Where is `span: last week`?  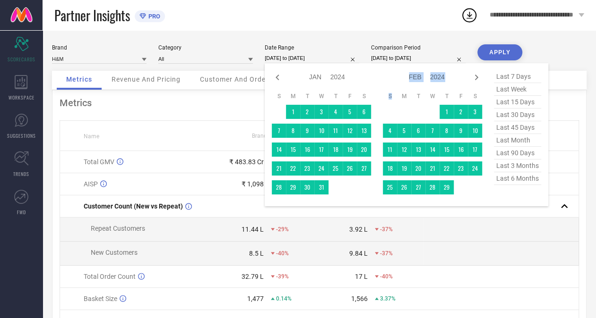 span: last week is located at coordinates (517, 89).